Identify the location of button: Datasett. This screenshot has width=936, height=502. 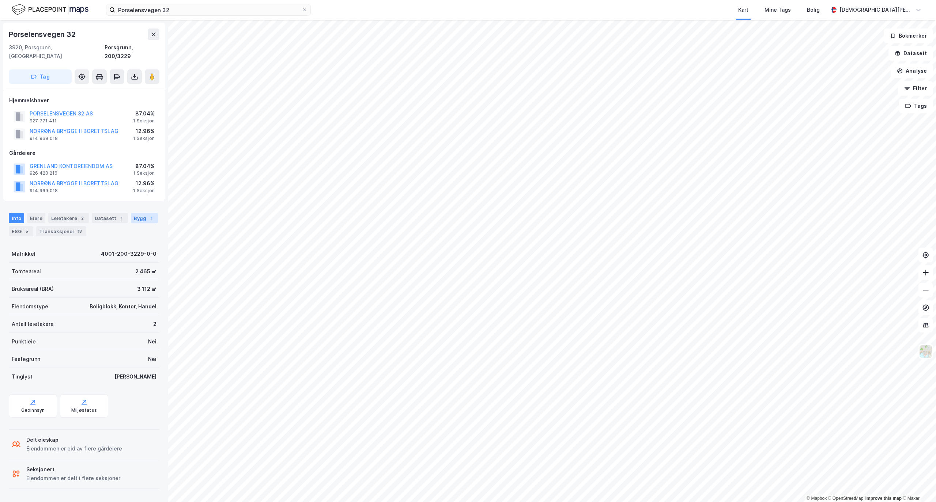
(911, 53).